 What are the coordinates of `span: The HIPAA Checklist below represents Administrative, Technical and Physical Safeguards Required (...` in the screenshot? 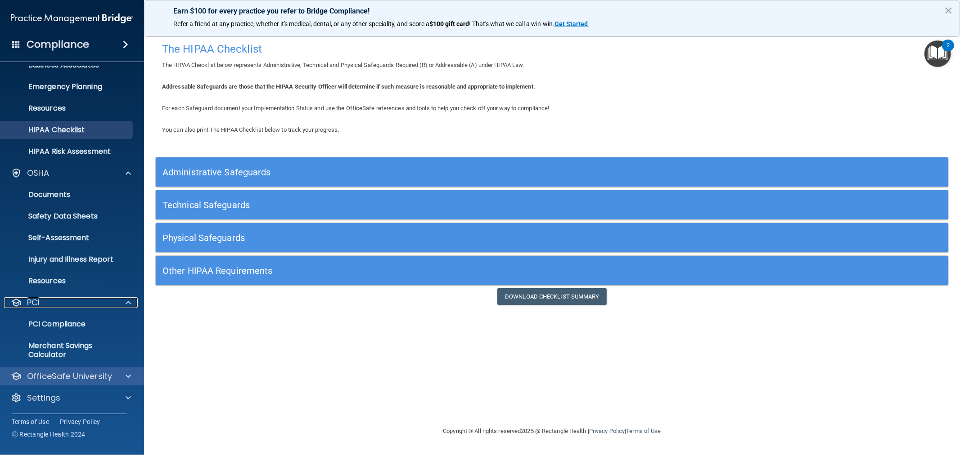 It's located at (343, 65).